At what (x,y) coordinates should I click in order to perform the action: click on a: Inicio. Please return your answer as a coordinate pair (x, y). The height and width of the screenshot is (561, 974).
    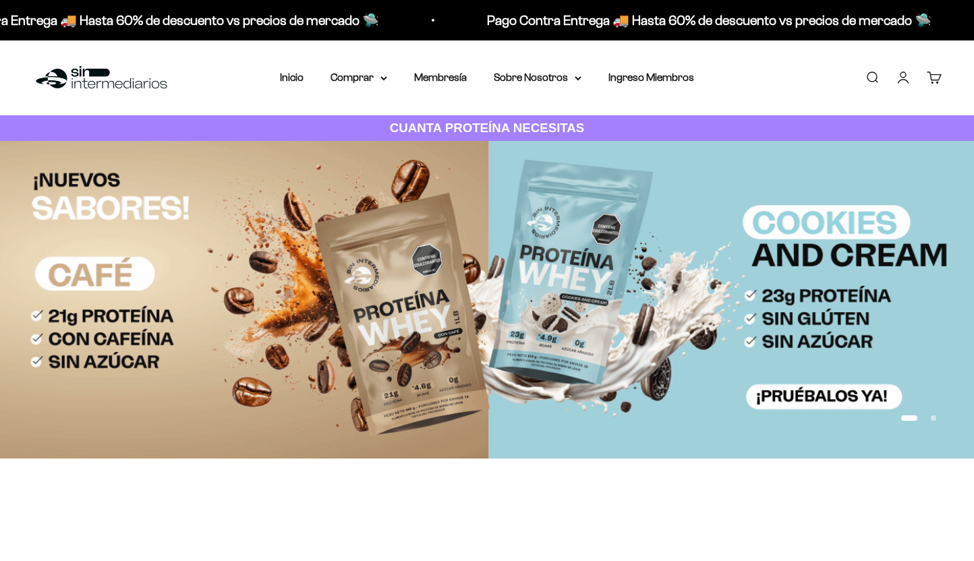
    Looking at the image, I should click on (291, 77).